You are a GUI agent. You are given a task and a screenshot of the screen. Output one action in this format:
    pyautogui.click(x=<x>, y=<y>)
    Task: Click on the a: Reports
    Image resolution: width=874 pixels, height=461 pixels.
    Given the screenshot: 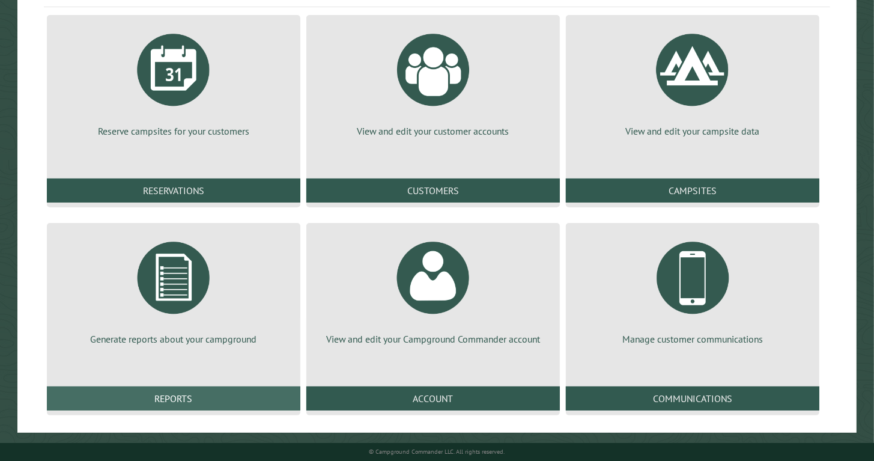 What is the action you would take?
    pyautogui.click(x=174, y=398)
    